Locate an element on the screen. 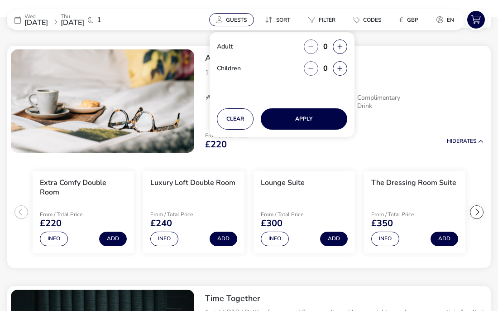 This screenshot has height=311, width=498. swiper-slide: 3 / 5 is located at coordinates (304, 212).